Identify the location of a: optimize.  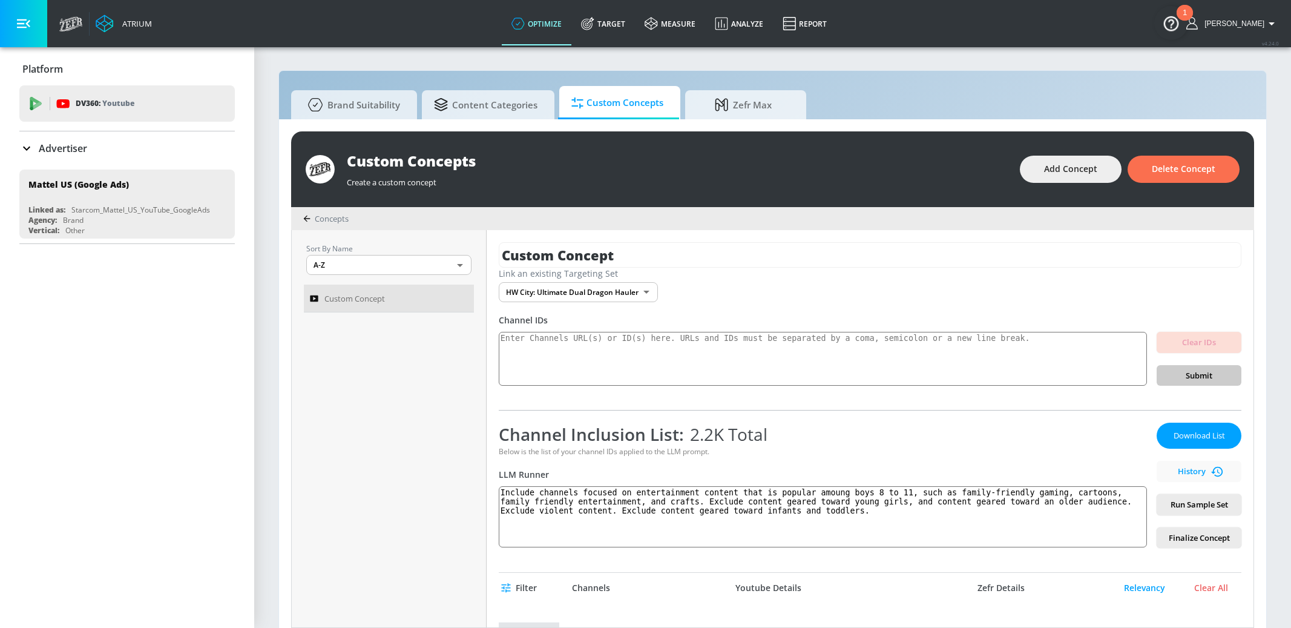
(536, 24).